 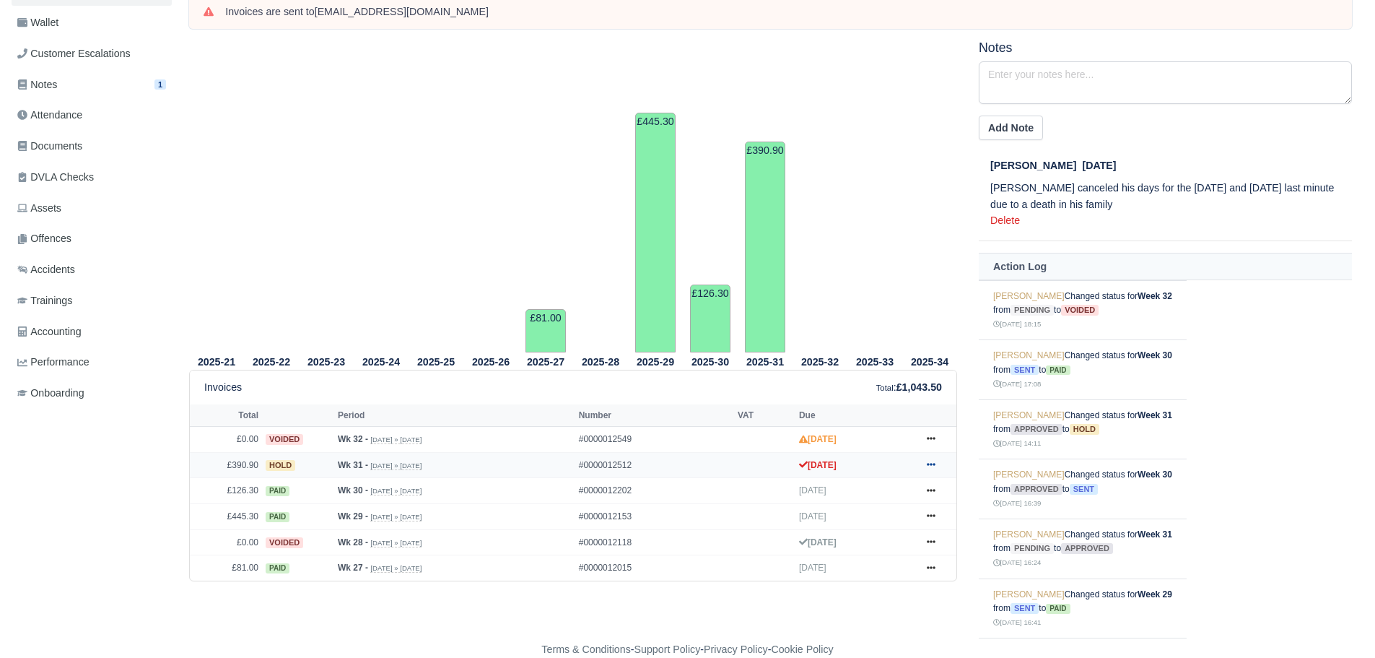 What do you see at coordinates (39, 208) in the screenshot?
I see `span: Assets` at bounding box center [39, 208].